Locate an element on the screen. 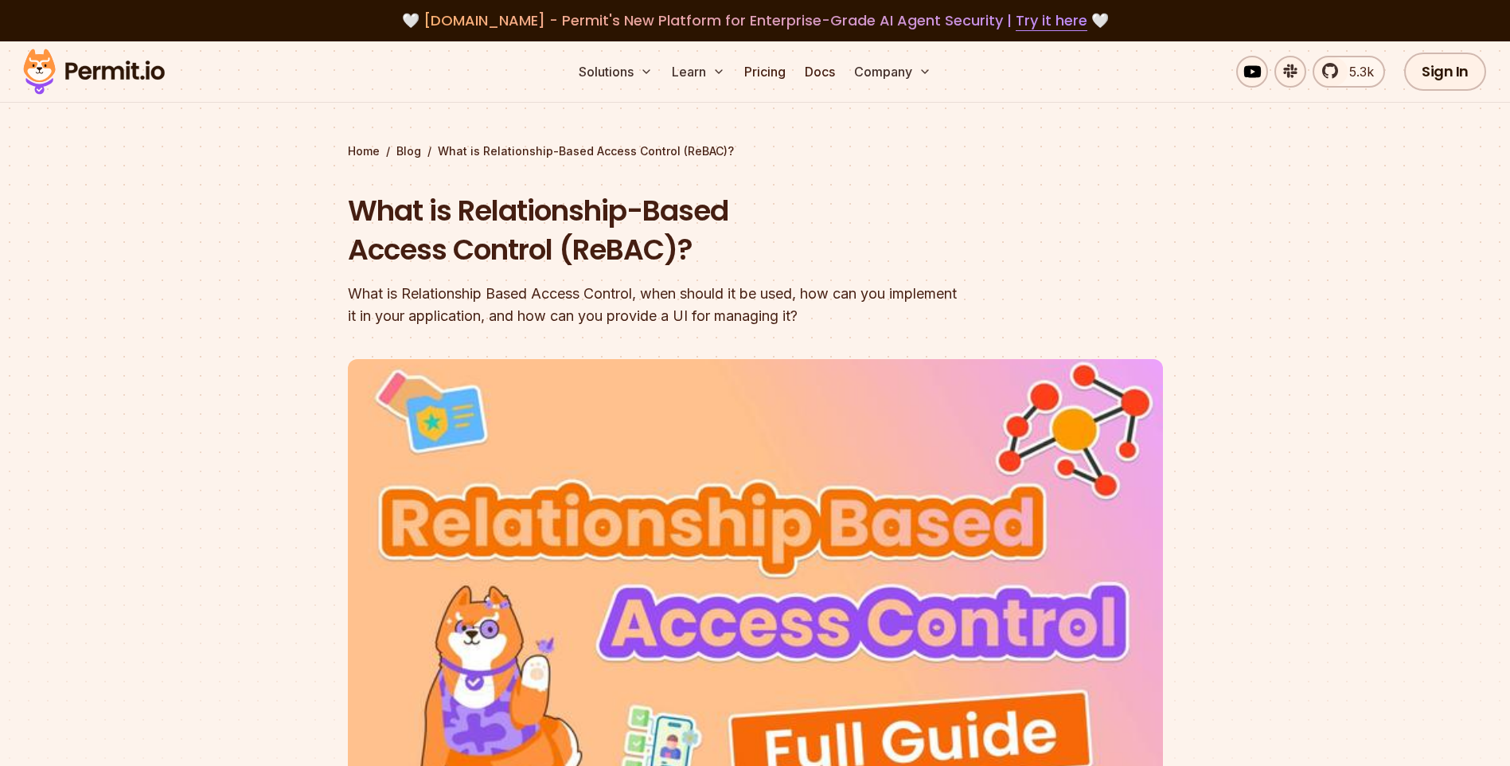  a: Sign In is located at coordinates (1444, 72).